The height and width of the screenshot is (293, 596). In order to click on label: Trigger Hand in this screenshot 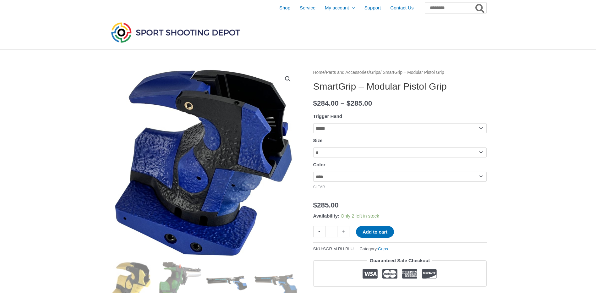, I will do `click(327, 116)`.